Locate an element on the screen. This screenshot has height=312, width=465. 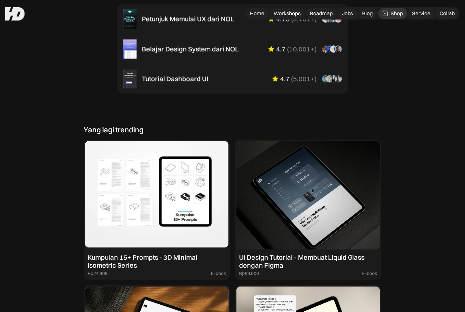
a: Shop is located at coordinates (392, 13).